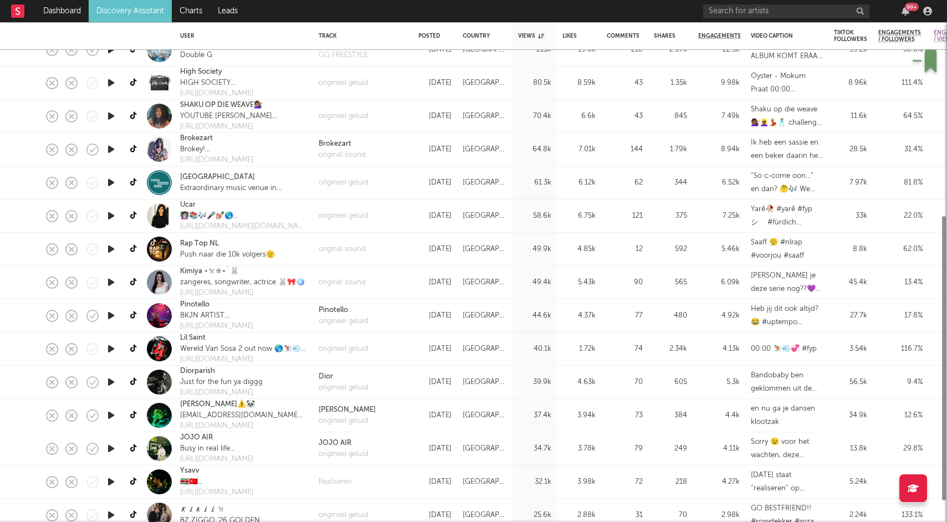 Image resolution: width=947 pixels, height=522 pixels. What do you see at coordinates (670, 116) in the screenshot?
I see `div: 845` at bounding box center [670, 116].